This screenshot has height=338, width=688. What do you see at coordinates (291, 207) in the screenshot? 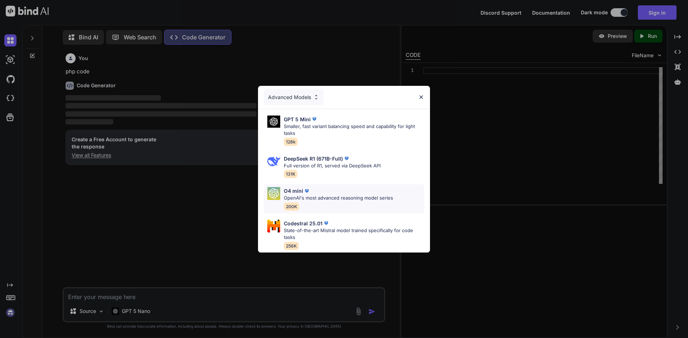
I see `span: 200K` at bounding box center [291, 207].